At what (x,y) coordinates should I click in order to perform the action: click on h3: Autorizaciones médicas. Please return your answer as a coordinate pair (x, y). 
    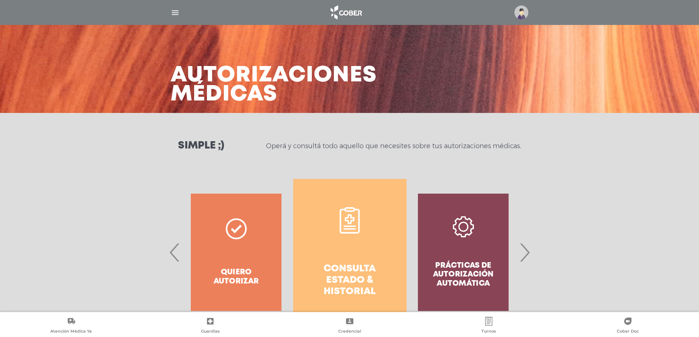
    Looking at the image, I should click on (274, 85).